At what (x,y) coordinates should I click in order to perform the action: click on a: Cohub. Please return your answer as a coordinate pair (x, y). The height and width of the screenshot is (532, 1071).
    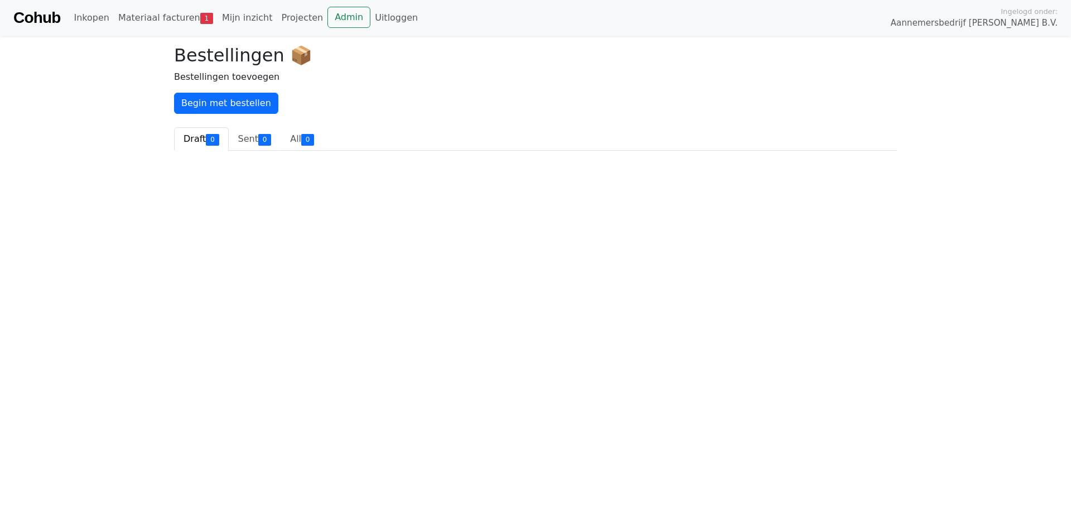
    Looking at the image, I should click on (37, 18).